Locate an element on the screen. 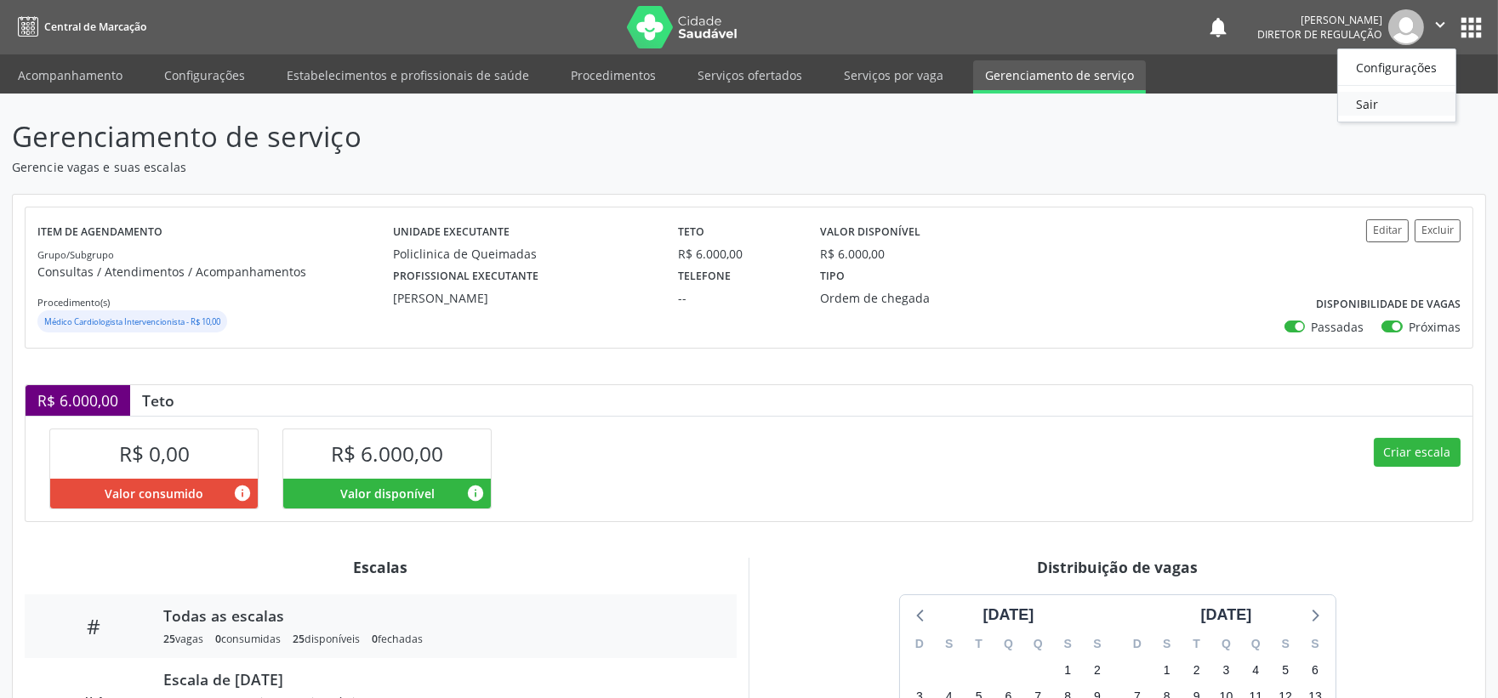  span: R$ 6.000,00 is located at coordinates (387, 453).